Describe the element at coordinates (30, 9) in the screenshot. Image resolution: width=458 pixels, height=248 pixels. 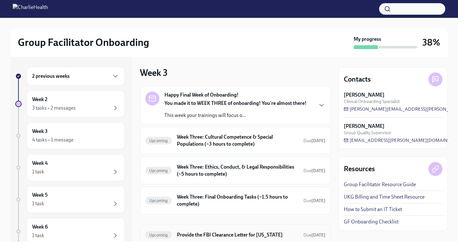
I see `img: CharlieHealth` at that location.